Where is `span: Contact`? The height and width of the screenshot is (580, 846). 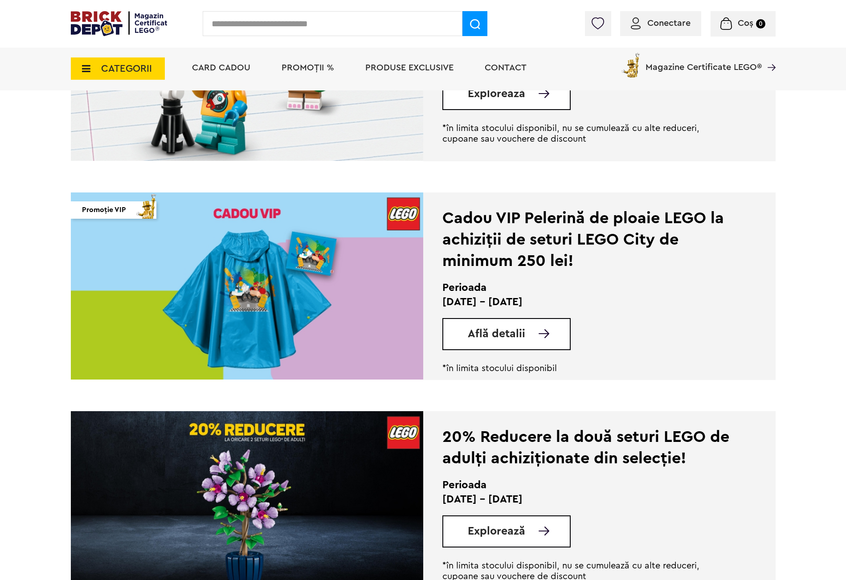
span: Contact is located at coordinates (506, 68).